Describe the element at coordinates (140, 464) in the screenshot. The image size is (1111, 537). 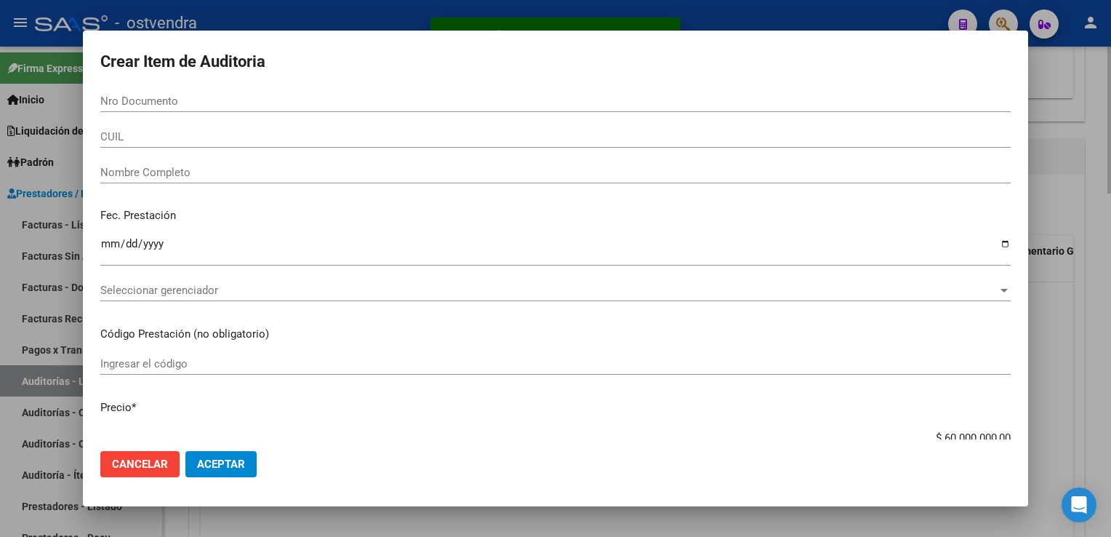
I see `button: Cancelar` at that location.